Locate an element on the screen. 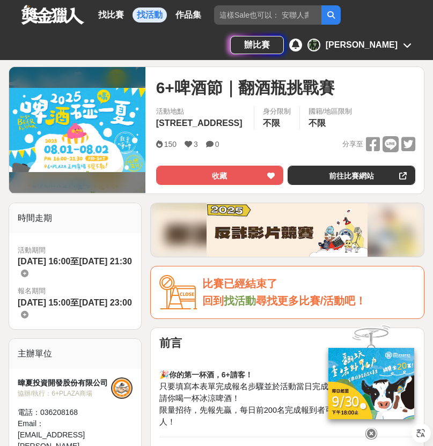  div: 協辦/執行： 6+PLAZA商場 is located at coordinates (64, 394).